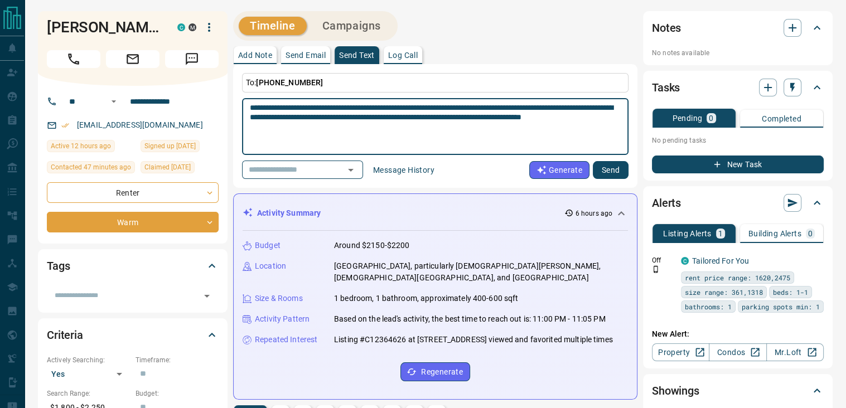 Image resolution: width=846 pixels, height=408 pixels. What do you see at coordinates (790, 292) in the screenshot?
I see `span: beds: 1-1` at bounding box center [790, 292].